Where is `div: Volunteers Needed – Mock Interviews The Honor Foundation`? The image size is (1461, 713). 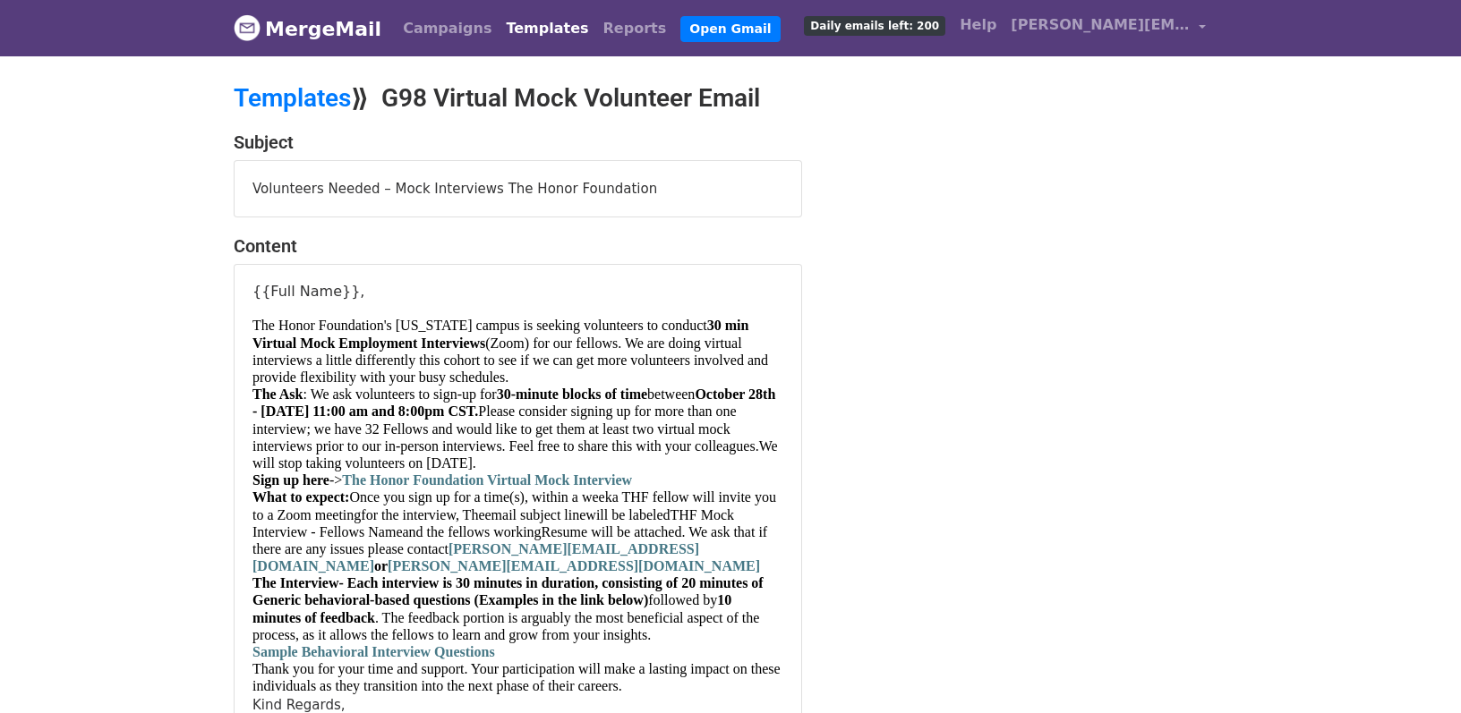 div: Volunteers Needed – Mock Interviews The Honor Foundation is located at coordinates (517, 189).